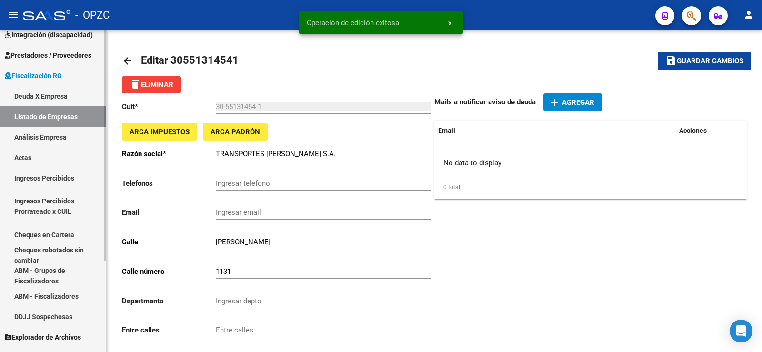 The image size is (762, 352). Describe the element at coordinates (190, 60) in the screenshot. I see `span: Editar 30551314541` at that location.